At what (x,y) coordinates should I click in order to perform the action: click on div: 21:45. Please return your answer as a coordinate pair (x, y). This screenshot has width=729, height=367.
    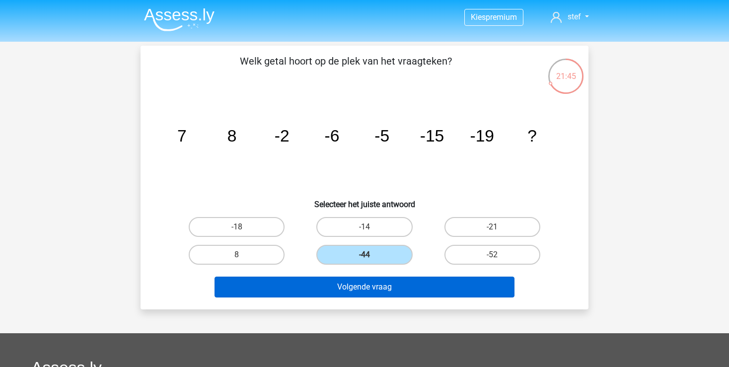
    Looking at the image, I should click on (566, 70).